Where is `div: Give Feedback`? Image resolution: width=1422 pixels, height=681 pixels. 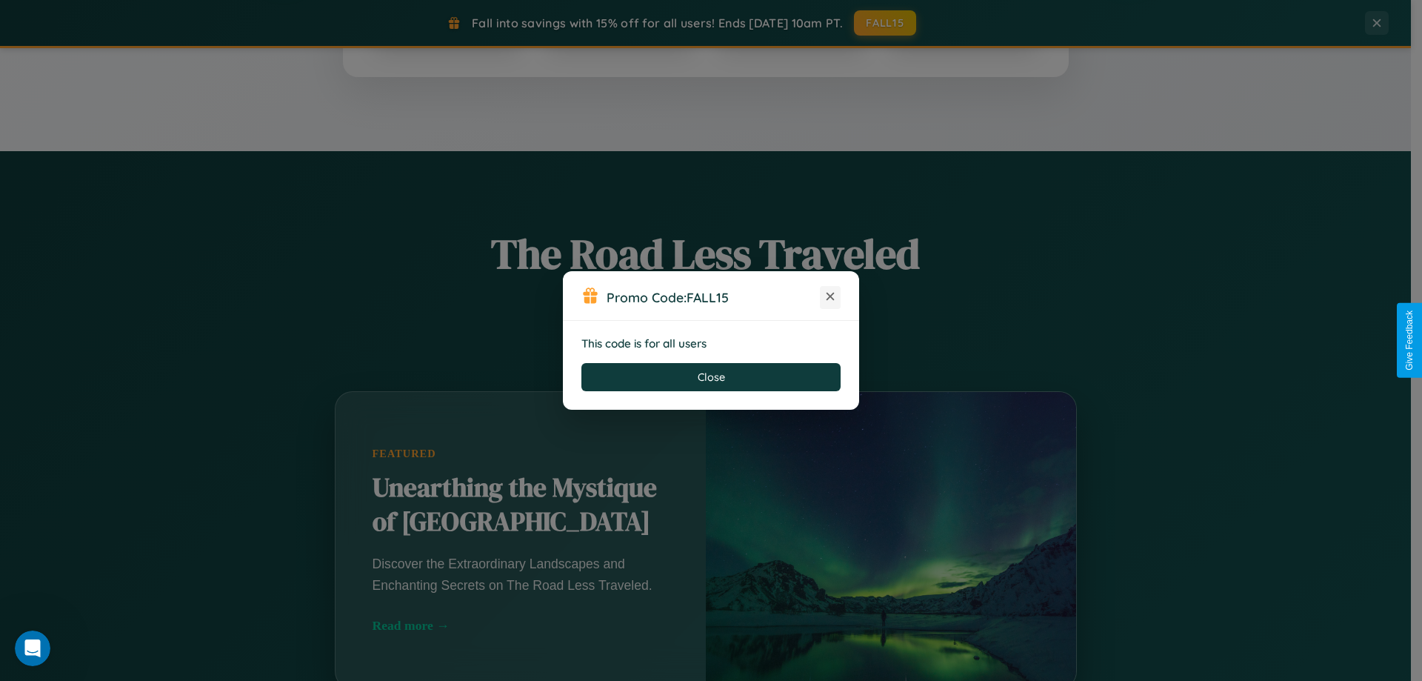
div: Give Feedback is located at coordinates (1409, 340).